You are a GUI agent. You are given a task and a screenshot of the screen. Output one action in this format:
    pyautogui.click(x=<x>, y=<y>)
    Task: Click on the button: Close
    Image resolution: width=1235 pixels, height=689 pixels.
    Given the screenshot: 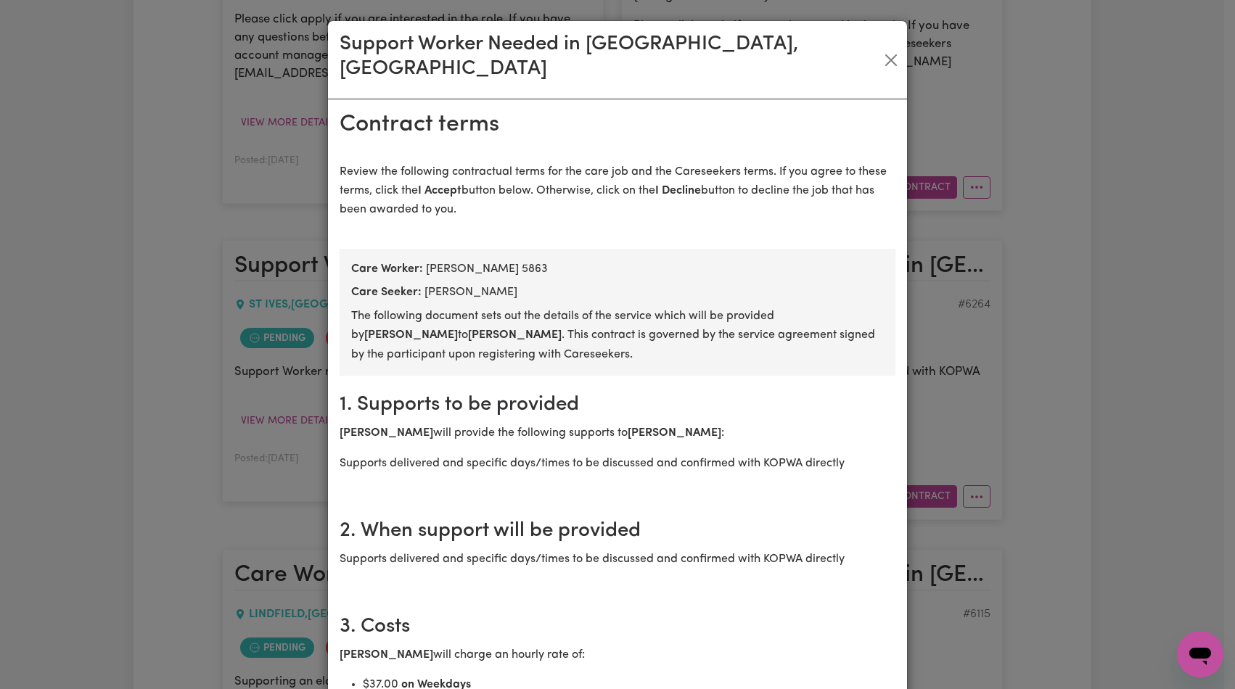 What is the action you would take?
    pyautogui.click(x=890, y=60)
    